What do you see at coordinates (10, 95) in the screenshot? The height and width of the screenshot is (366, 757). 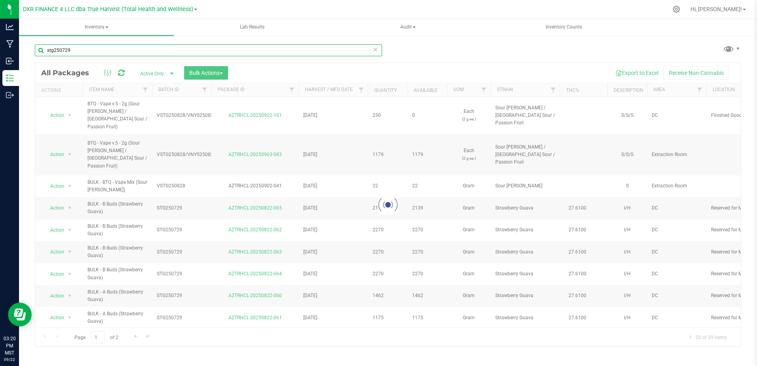 I see `inline-svg: Outbound` at bounding box center [10, 95].